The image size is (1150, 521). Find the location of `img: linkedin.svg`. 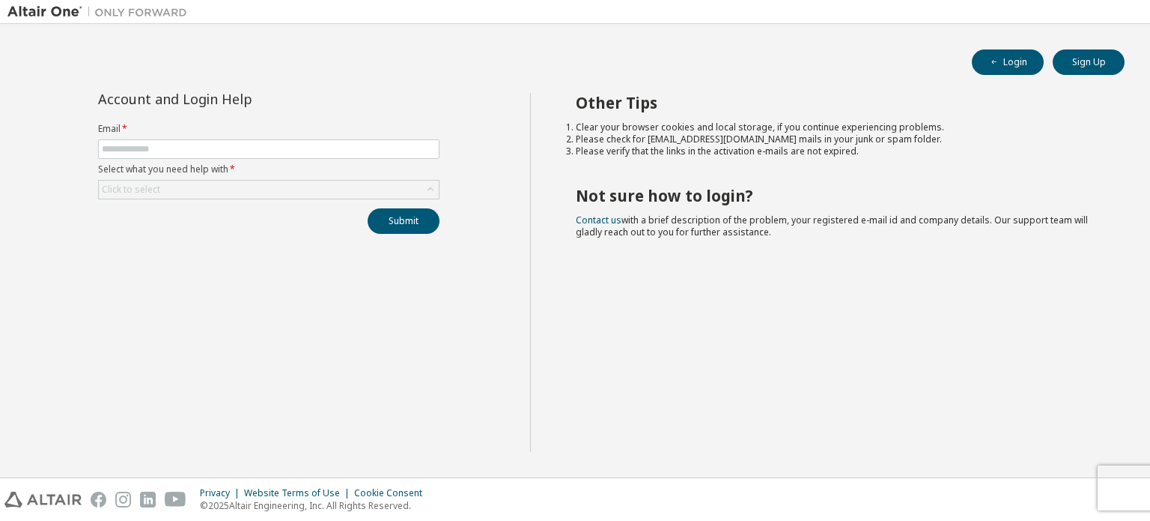

img: linkedin.svg is located at coordinates (148, 499).